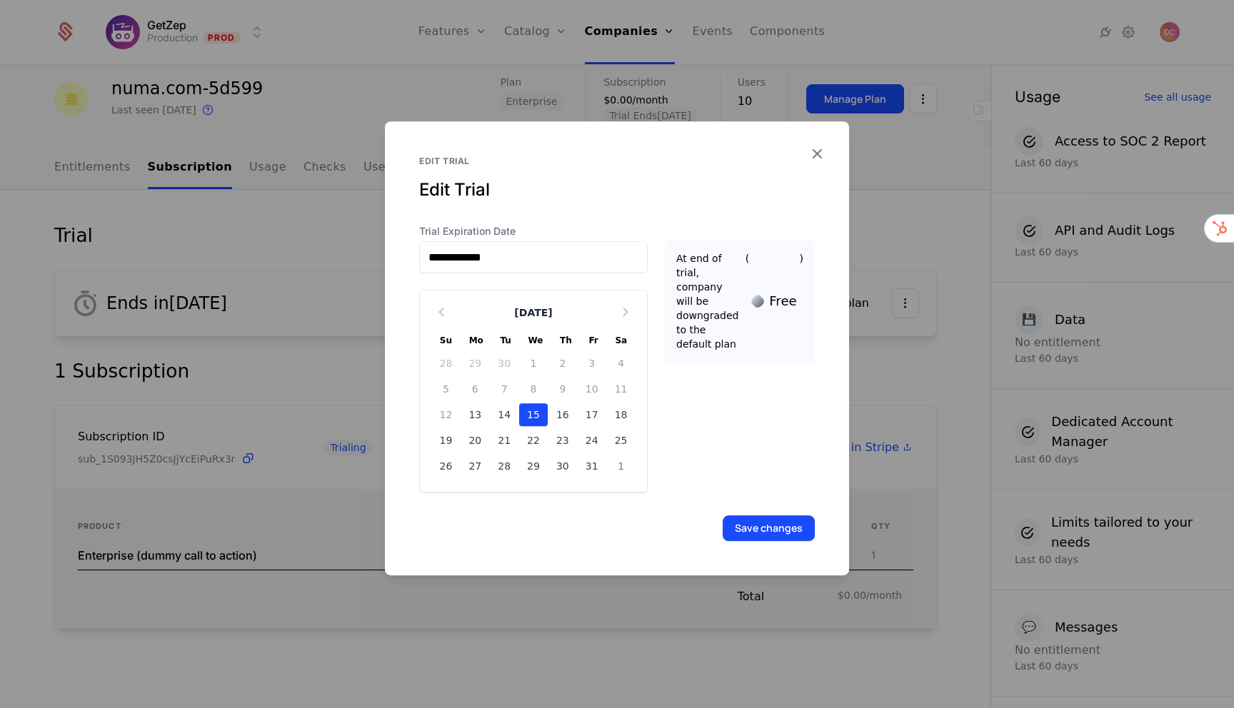 The width and height of the screenshot is (1234, 708). Describe the element at coordinates (562, 363) in the screenshot. I see `div: Not available Thursday, October 2nd, 2025` at that location.